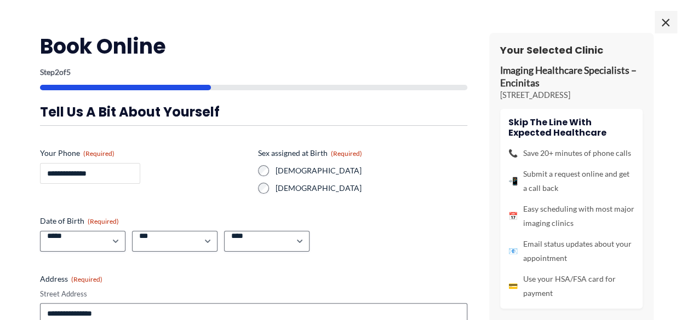  What do you see at coordinates (254, 294) in the screenshot?
I see `label: Street Address` at bounding box center [254, 294].